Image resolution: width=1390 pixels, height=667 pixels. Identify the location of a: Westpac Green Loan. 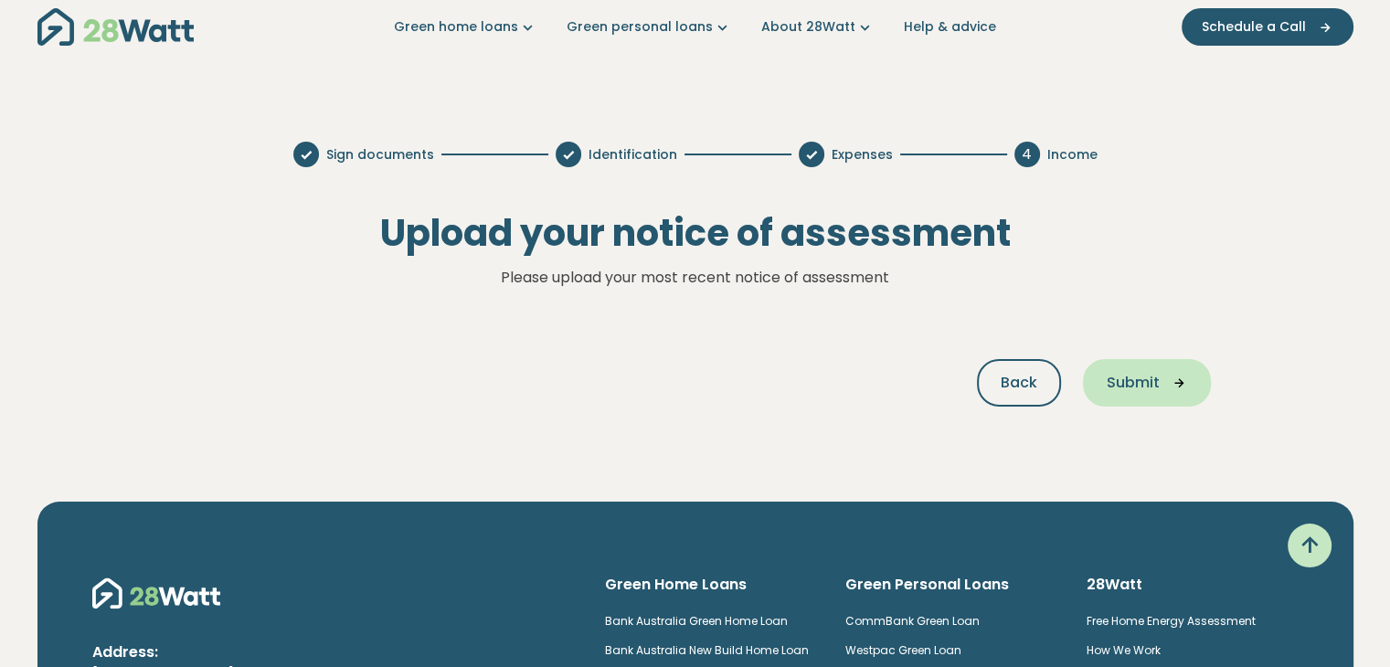
(903, 650).